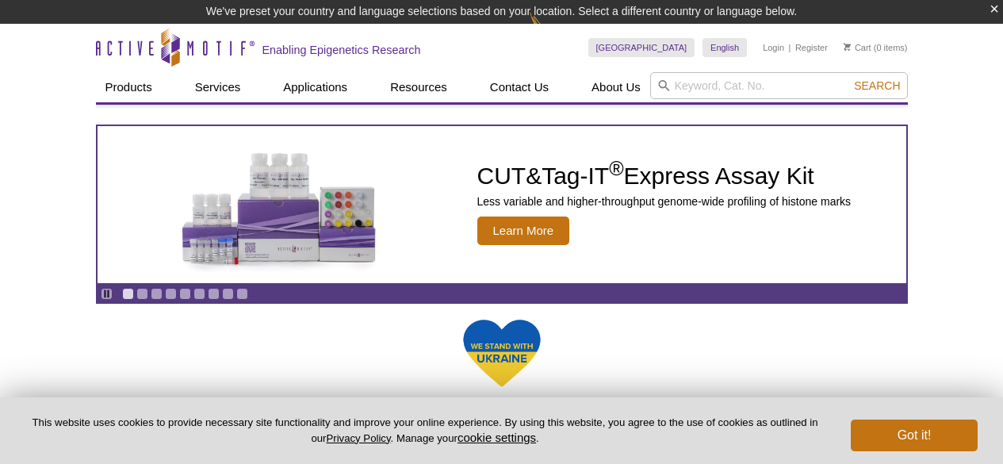  Describe the element at coordinates (142, 293) in the screenshot. I see `a: Go to slide 2` at that location.